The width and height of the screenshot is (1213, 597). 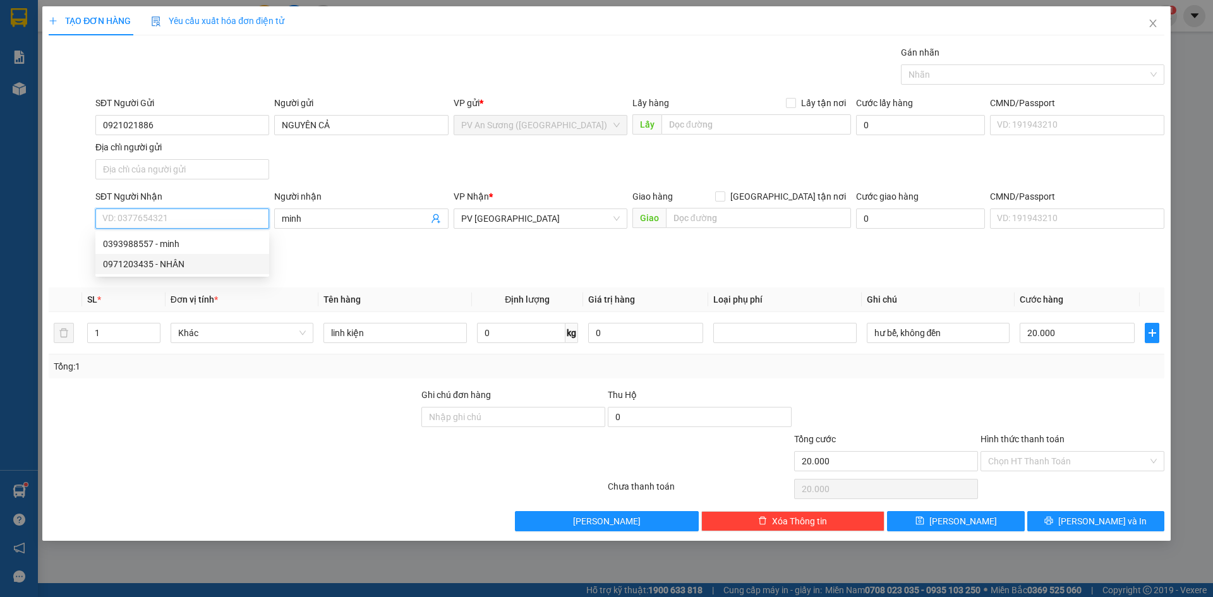 What do you see at coordinates (1022, 439) in the screenshot?
I see `label: Hình thức thanh toán` at bounding box center [1022, 439].